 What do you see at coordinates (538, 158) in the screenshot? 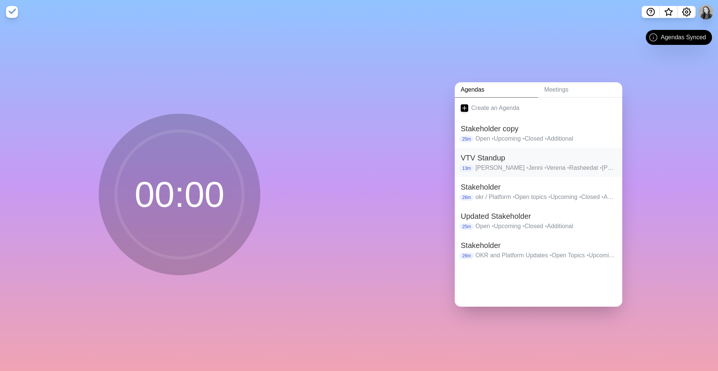
I see `h2: VTV Standup` at bounding box center [538, 158].